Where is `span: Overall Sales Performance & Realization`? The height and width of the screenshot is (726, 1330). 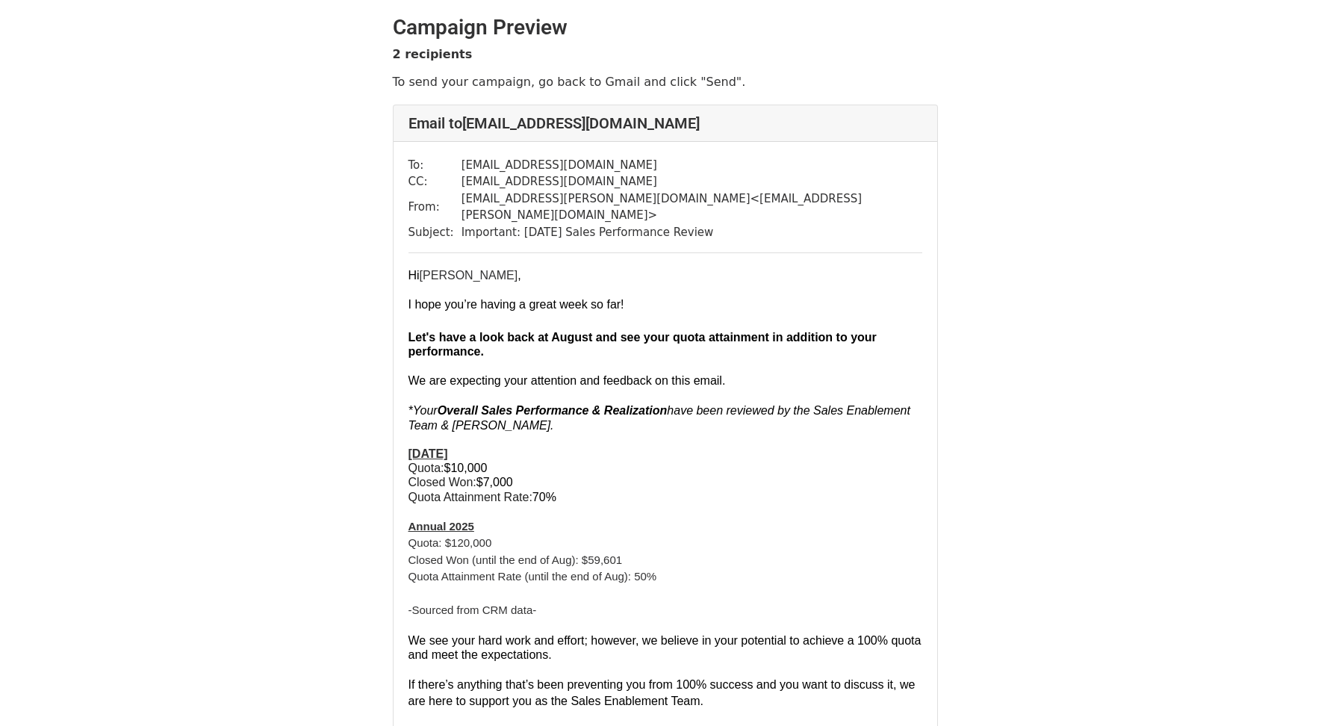
span: Overall Sales Performance & Realization is located at coordinates (553, 410).